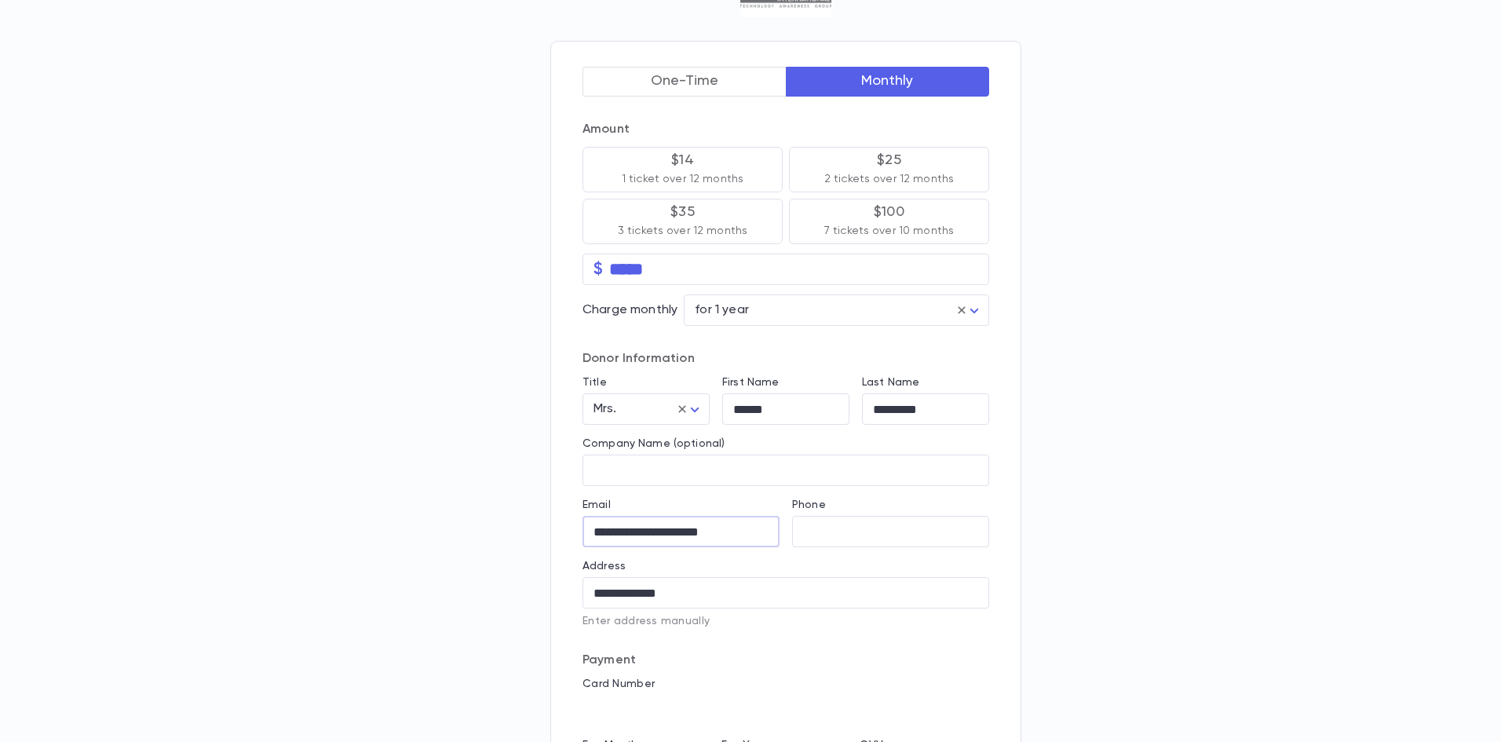 The image size is (1501, 742). Describe the element at coordinates (786, 359) in the screenshot. I see `p: Donor Information` at that location.